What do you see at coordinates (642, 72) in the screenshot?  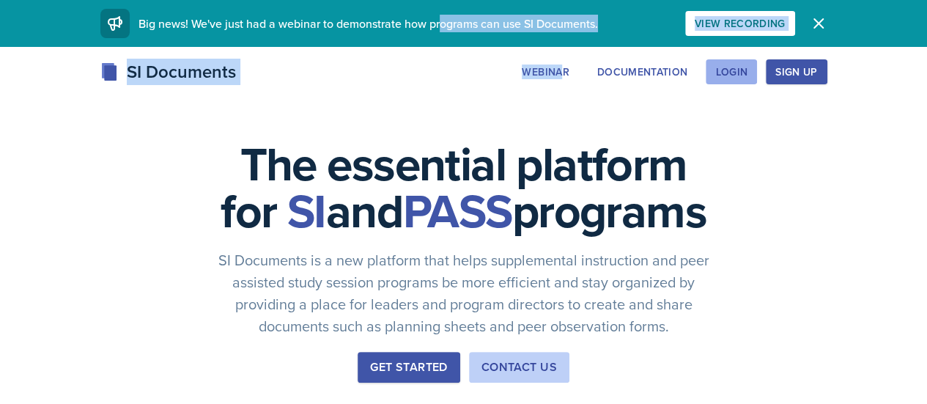 I see `button: Documentation` at bounding box center [642, 72].